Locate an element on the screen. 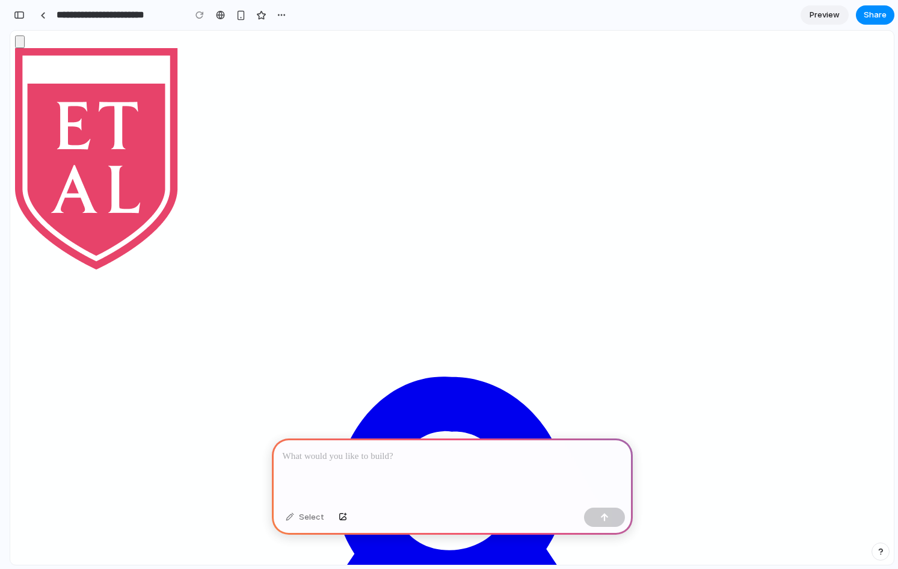  a: Preview is located at coordinates (825, 15).